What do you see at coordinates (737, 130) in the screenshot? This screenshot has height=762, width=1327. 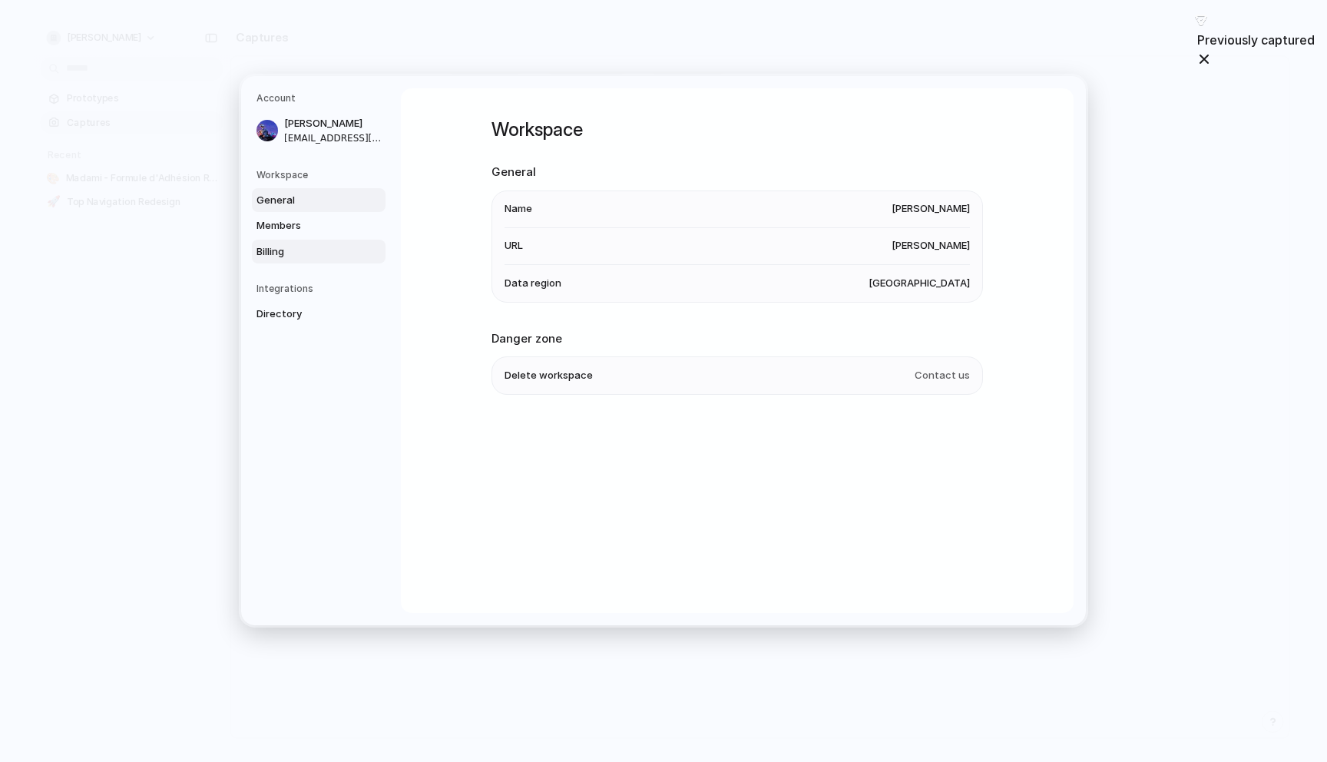 I see `h1: Workspace` at bounding box center [737, 130].